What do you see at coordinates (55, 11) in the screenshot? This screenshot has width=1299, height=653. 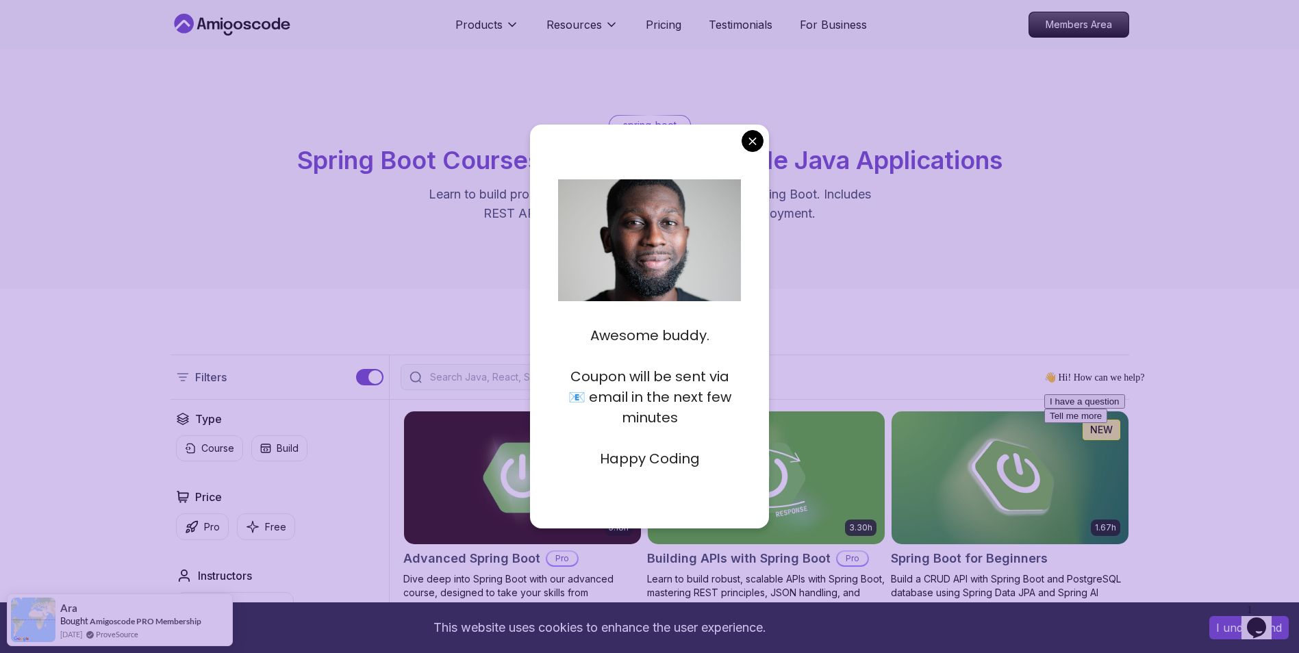 I see `span: 👋 Hi! How can we help?` at bounding box center [55, 11].